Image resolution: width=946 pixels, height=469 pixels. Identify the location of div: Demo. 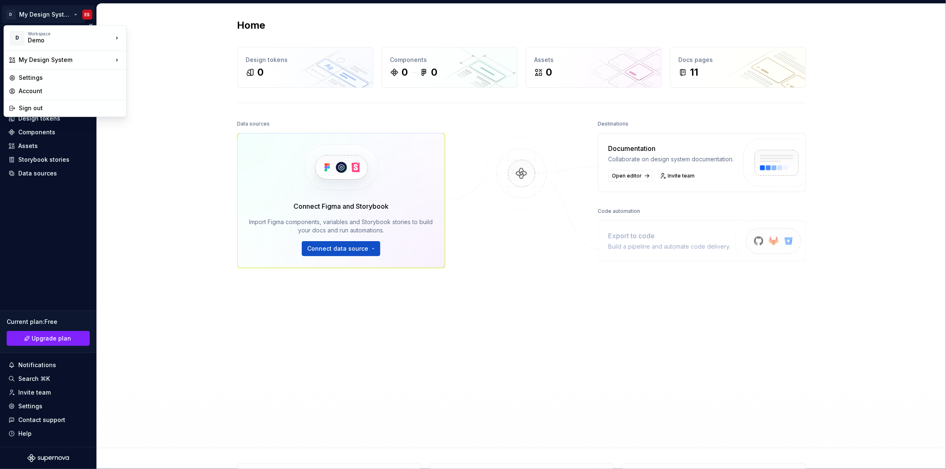
(63, 40).